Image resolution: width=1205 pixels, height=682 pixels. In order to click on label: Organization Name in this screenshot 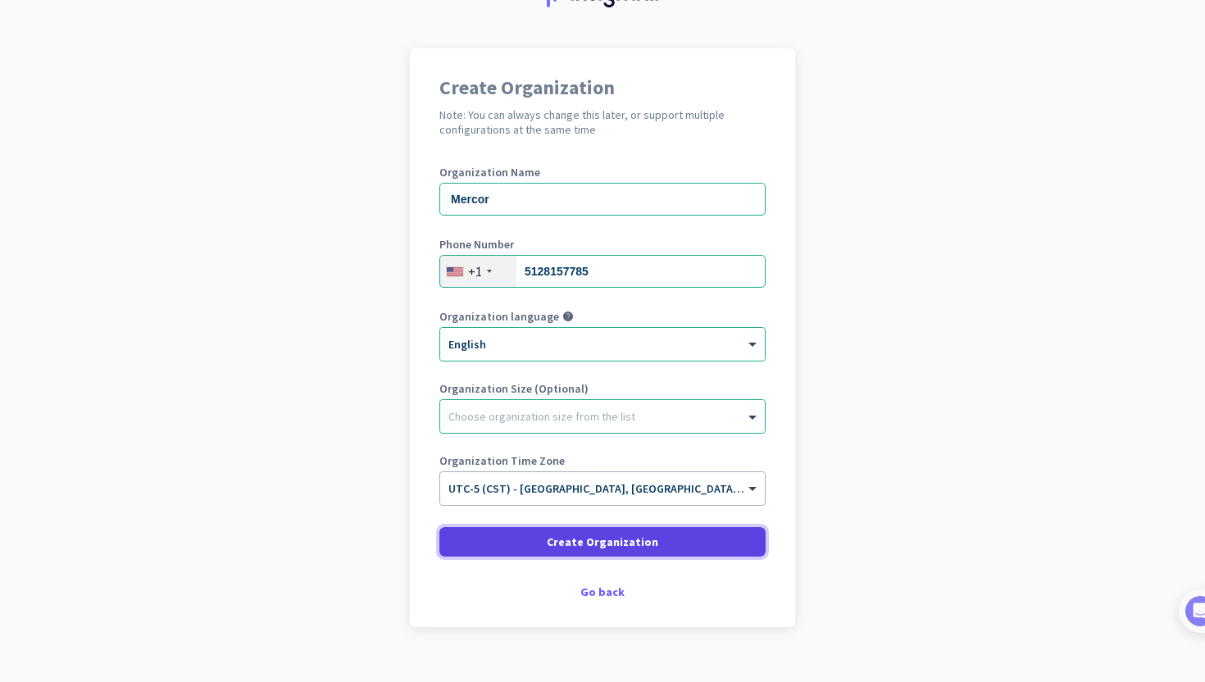, I will do `click(602, 172)`.